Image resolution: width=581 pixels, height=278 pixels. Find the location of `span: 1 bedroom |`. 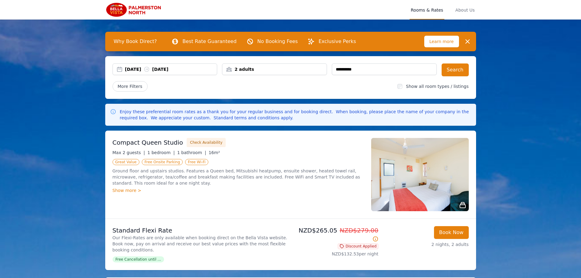

span: 1 bedroom | is located at coordinates (161, 152).